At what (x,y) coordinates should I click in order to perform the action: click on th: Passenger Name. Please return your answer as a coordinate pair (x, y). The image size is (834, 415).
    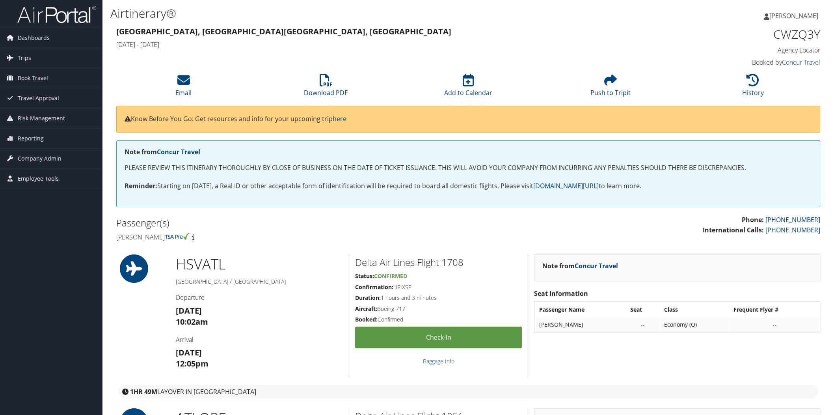
    Looking at the image, I should click on (580, 310).